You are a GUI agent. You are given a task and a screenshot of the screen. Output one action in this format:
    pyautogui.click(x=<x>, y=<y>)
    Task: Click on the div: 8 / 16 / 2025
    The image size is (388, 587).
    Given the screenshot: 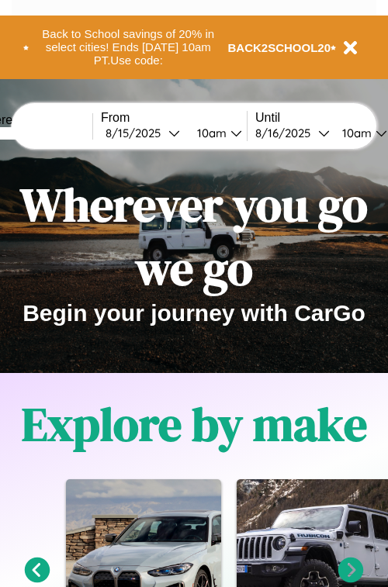 What is the action you would take?
    pyautogui.click(x=286, y=133)
    